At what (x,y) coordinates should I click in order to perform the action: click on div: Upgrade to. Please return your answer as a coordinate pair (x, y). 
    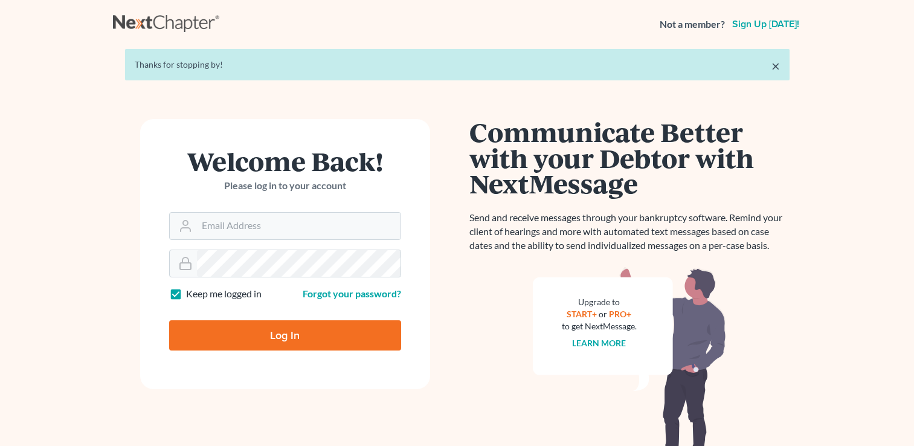
    Looking at the image, I should click on (599, 302).